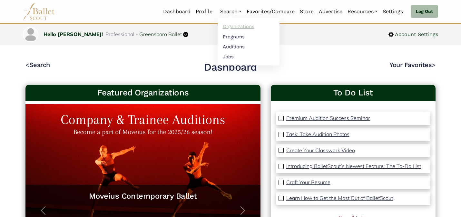  What do you see at coordinates (339, 198) in the screenshot?
I see `a: Learn How to Get the Most Out of BalletScout` at bounding box center [339, 198].